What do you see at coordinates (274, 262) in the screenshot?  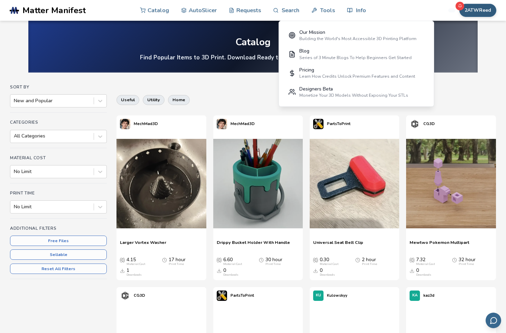 I see `div: 30 hour` at bounding box center [274, 262].